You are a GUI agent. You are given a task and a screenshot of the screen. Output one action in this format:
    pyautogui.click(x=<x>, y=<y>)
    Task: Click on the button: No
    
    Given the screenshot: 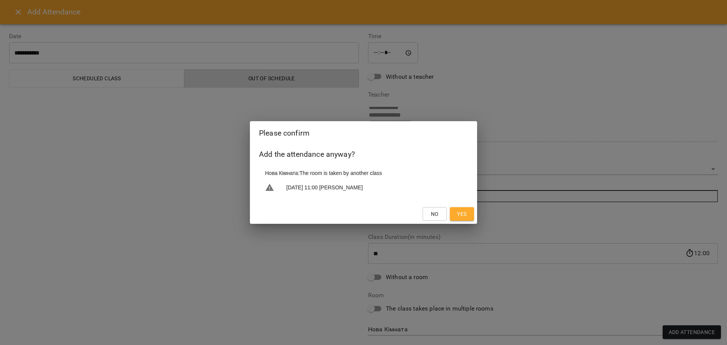 What is the action you would take?
    pyautogui.click(x=435, y=214)
    